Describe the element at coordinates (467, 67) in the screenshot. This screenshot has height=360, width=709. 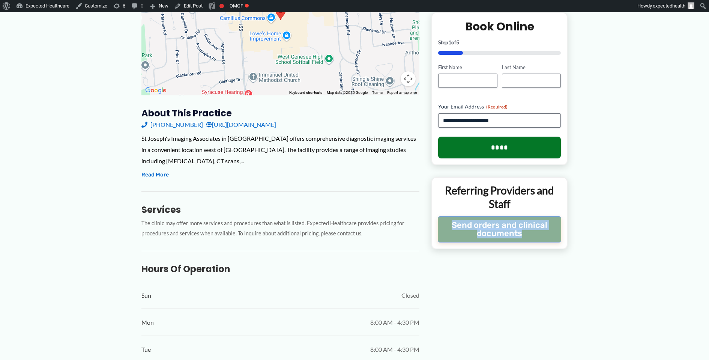
I see `label: First Name` at that location.